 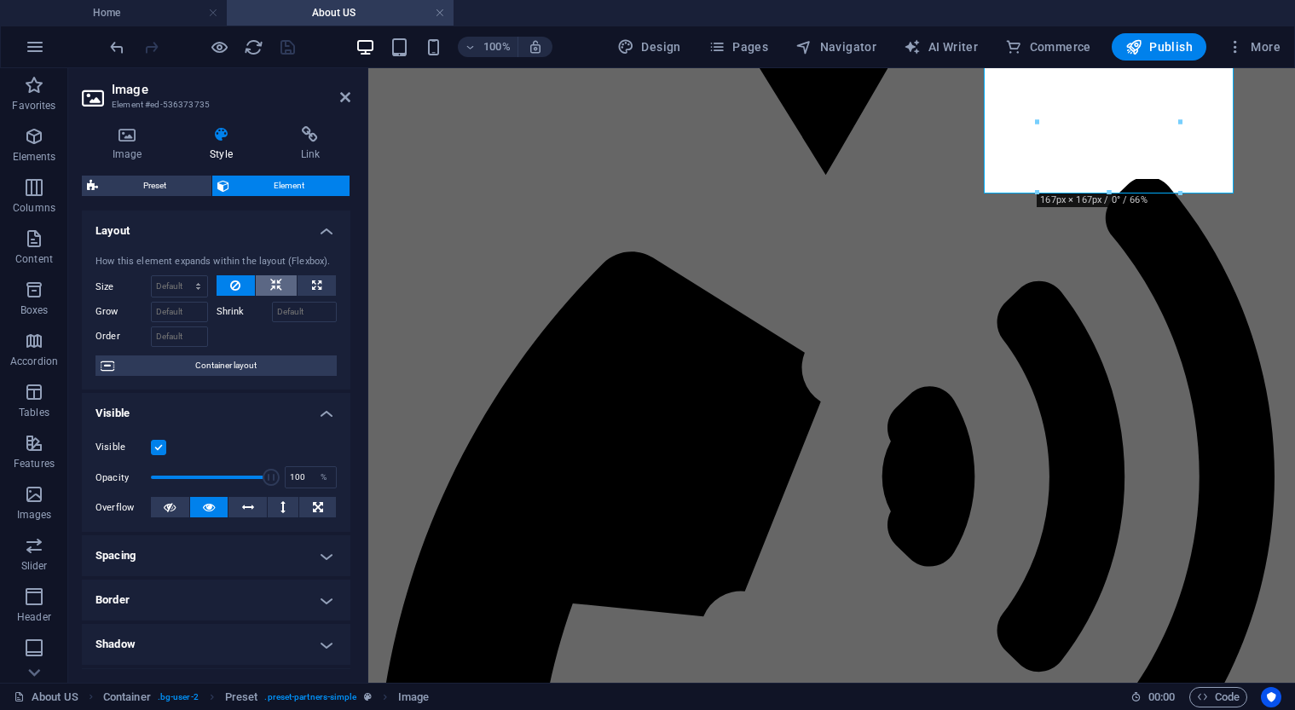 What do you see at coordinates (649, 47) in the screenshot?
I see `button: Design` at bounding box center [649, 47].